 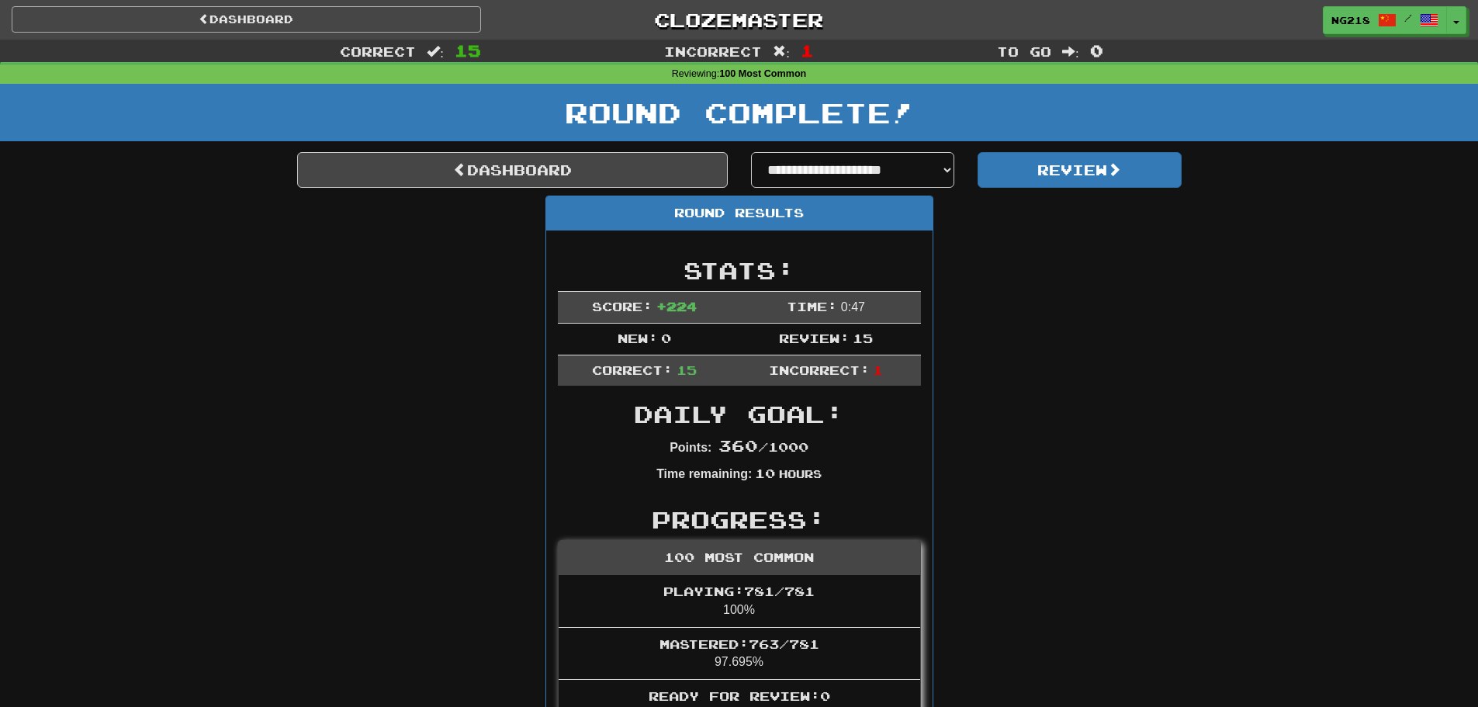 What do you see at coordinates (814, 338) in the screenshot?
I see `span: Review:` at bounding box center [814, 338].